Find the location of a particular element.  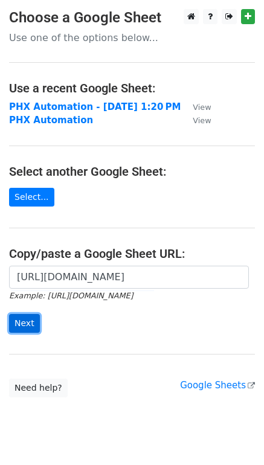

input: Paste your Google Sheet URL here is located at coordinates (129, 277).